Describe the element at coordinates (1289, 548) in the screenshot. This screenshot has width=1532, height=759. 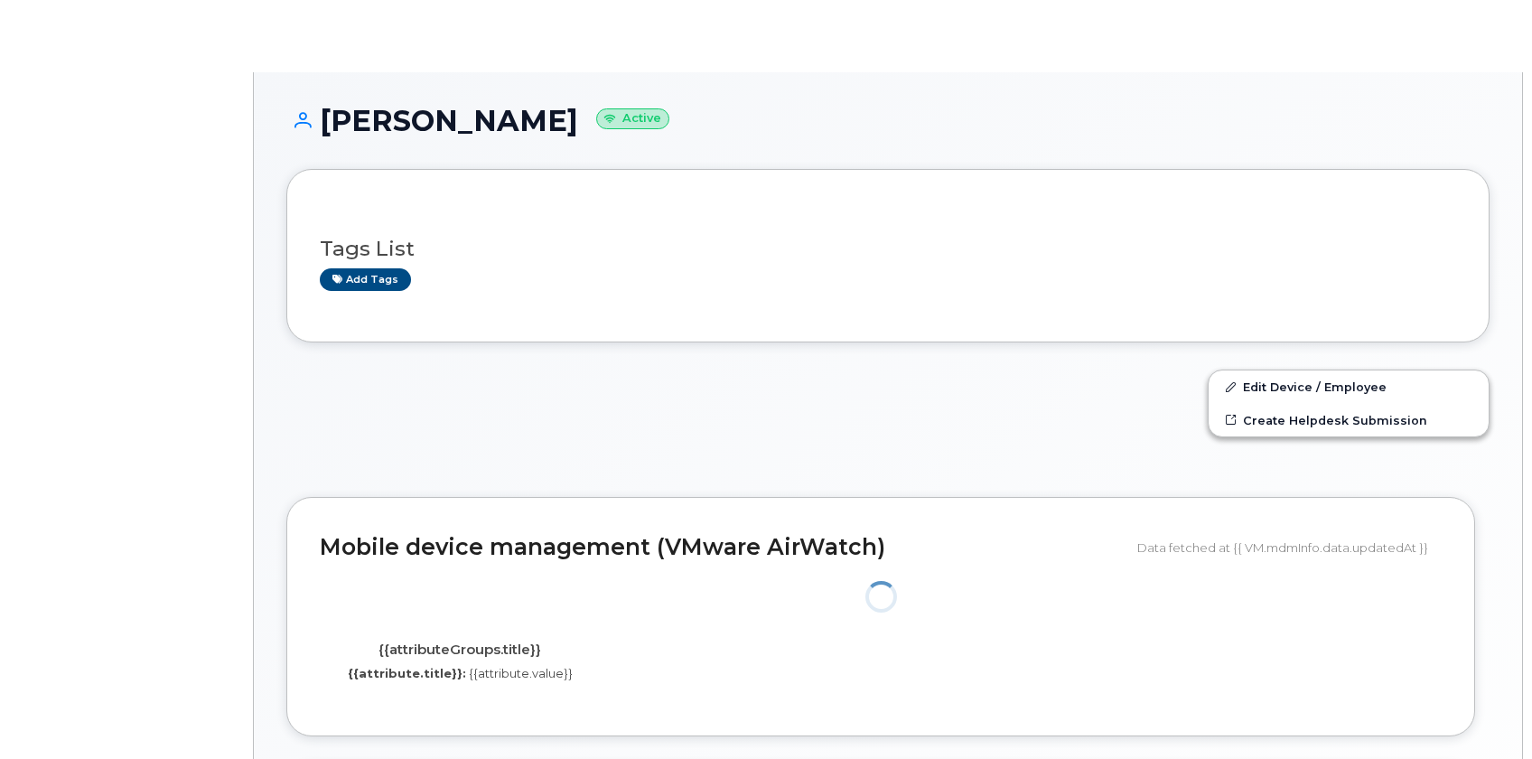
I see `div: Data fetched at {{ VM.mdmInfo.data.updatedAt }}` at that location.